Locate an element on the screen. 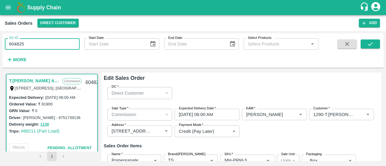 This screenshot has width=386, height=166. label: SO ID is located at coordinates (14, 38).